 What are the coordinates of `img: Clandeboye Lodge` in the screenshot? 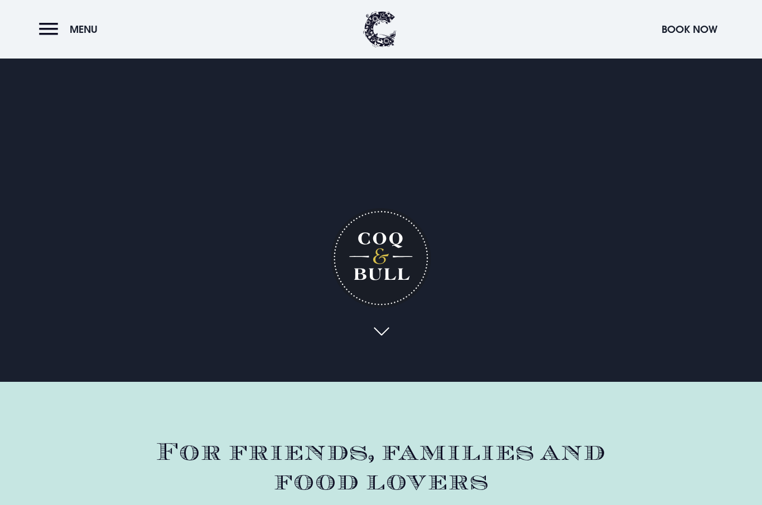 It's located at (380, 29).